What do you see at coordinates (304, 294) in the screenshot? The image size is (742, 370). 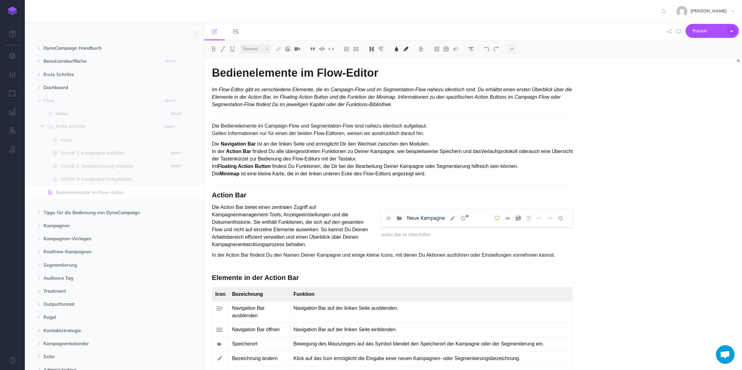 I see `span: Funktion` at bounding box center [304, 294].